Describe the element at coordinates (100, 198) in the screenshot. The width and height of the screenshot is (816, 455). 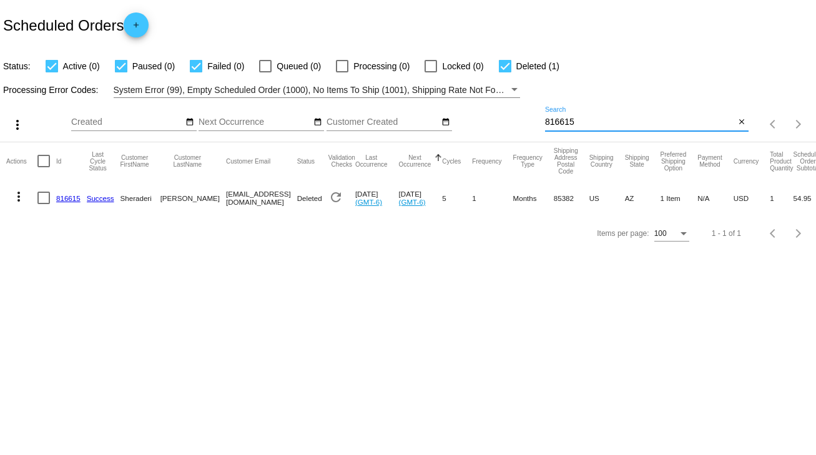
I see `a: Success` at that location.